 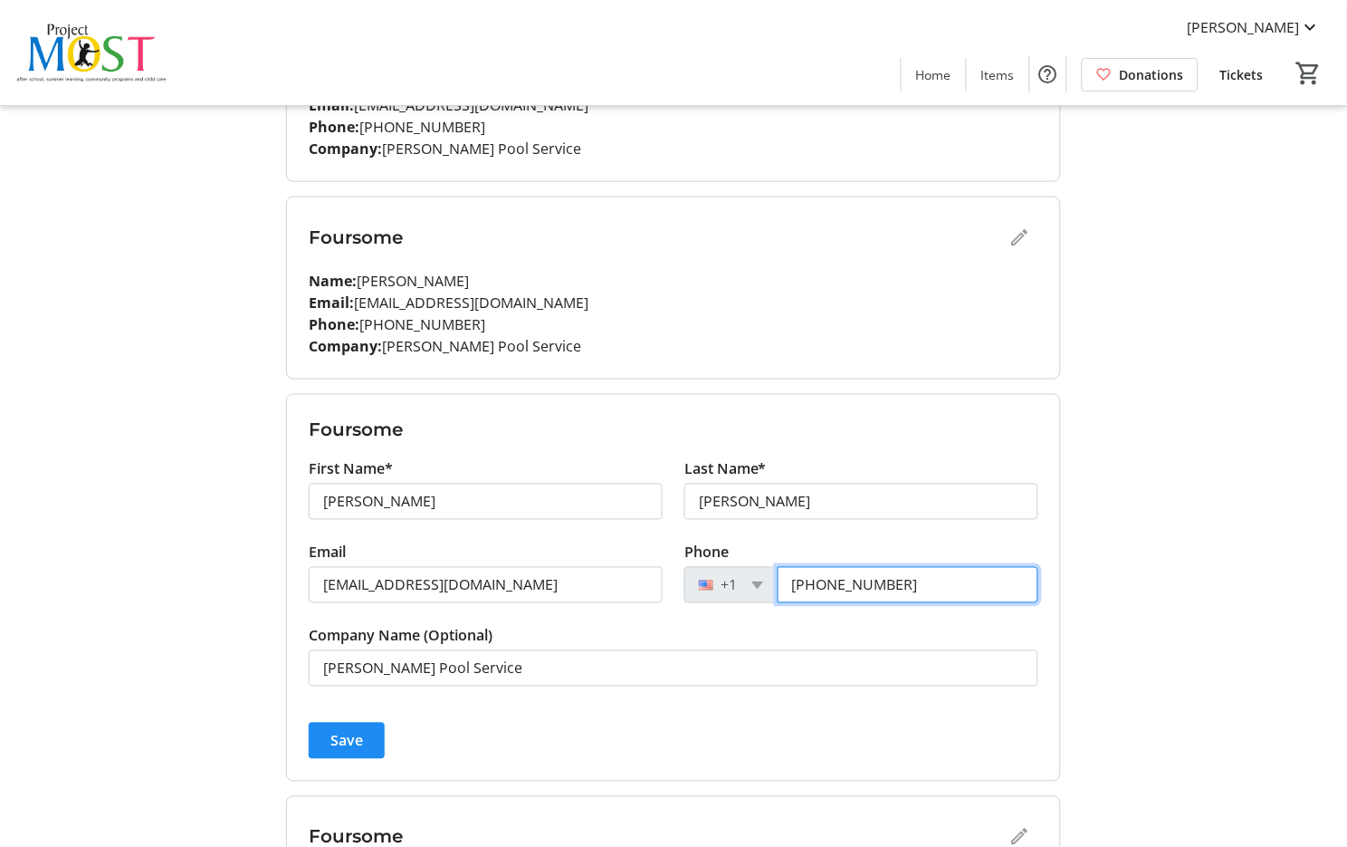 I want to click on strong: Name:, so click(x=332, y=281).